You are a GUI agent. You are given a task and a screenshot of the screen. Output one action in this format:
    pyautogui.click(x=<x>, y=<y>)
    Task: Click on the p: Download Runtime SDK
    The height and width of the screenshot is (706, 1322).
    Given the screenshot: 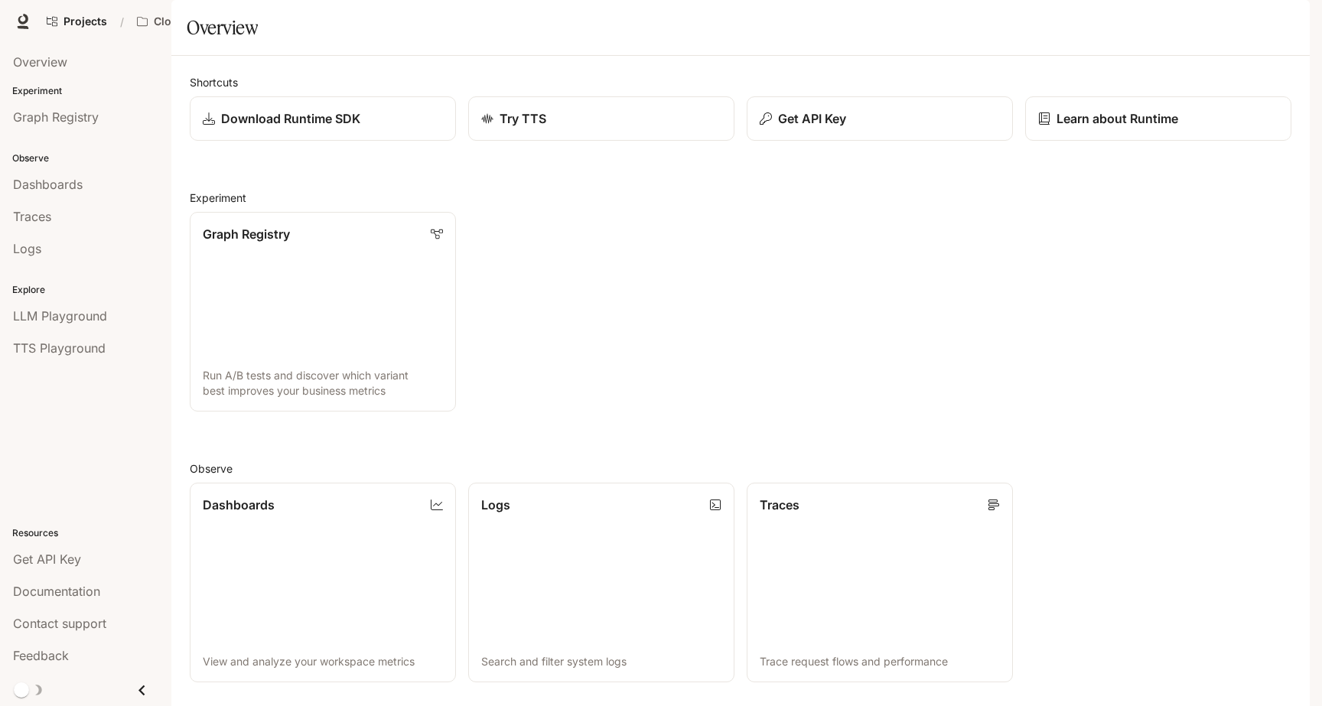 What is the action you would take?
    pyautogui.click(x=291, y=119)
    